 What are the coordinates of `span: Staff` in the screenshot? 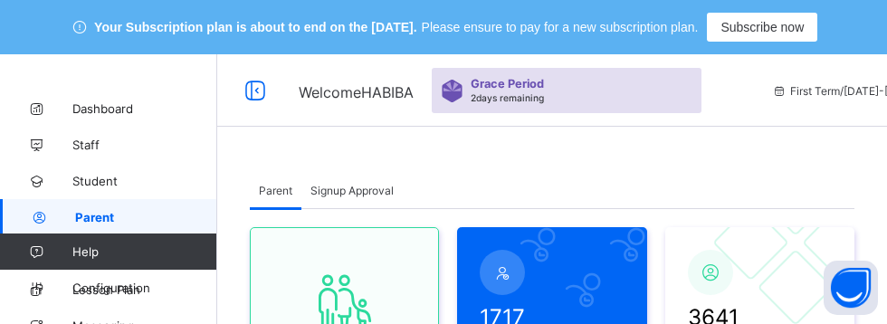 It's located at (145, 145).